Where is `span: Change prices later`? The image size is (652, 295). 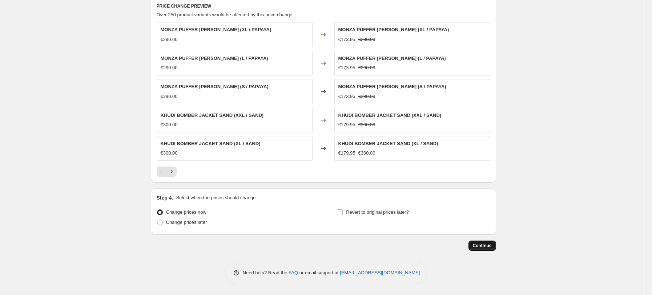
span: Change prices later is located at coordinates (186, 222).